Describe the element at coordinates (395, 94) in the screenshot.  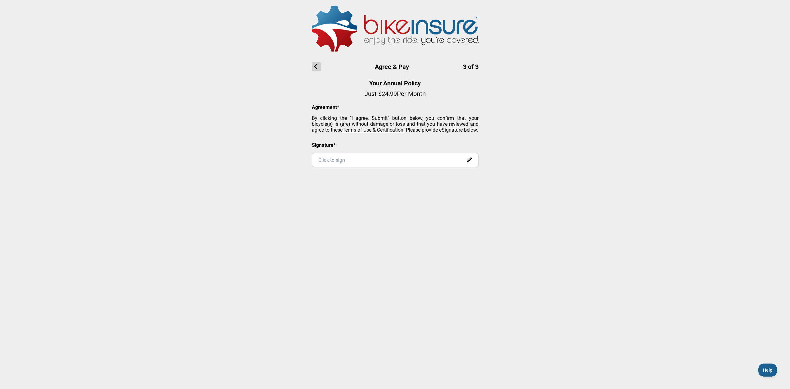
I see `p: Just $ 24.99 Per Month` at that location.